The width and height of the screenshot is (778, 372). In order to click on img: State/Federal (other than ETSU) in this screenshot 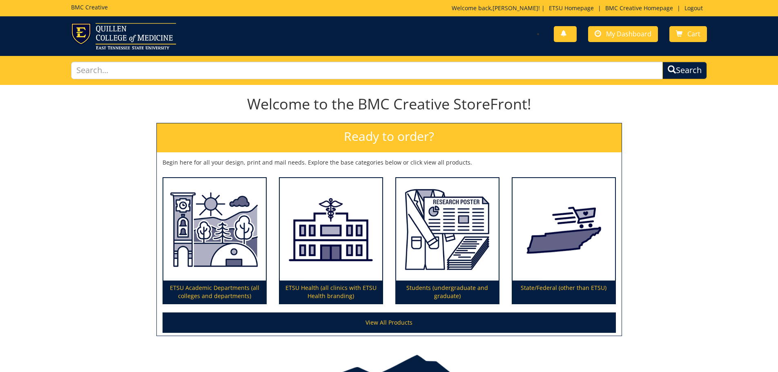, I will do `click(563, 229)`.